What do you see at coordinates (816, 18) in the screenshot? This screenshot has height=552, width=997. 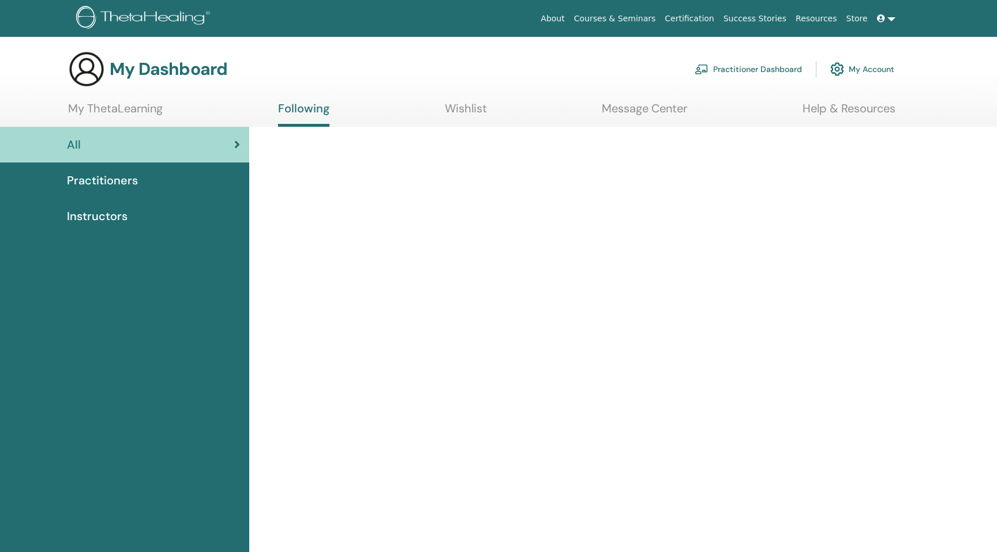 I see `a: Resources` at bounding box center [816, 18].